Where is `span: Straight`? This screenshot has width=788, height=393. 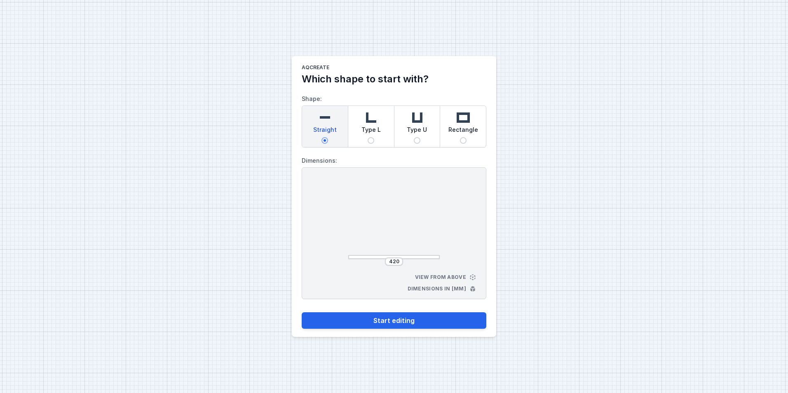 span: Straight is located at coordinates (325, 131).